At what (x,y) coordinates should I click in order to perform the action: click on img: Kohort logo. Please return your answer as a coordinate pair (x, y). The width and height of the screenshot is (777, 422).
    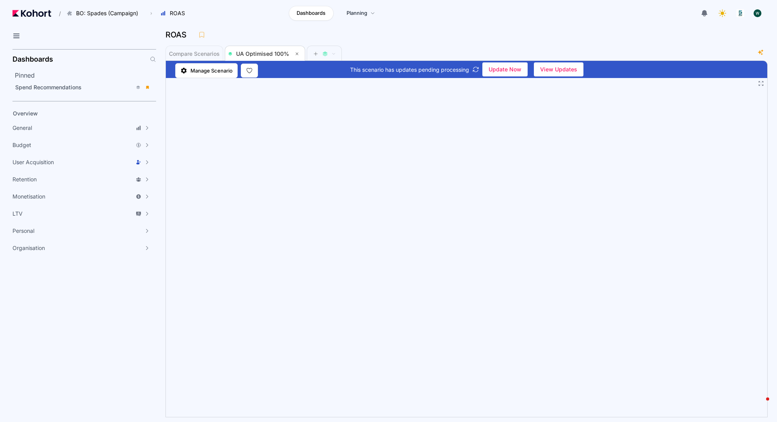
    Looking at the image, I should click on (32, 13).